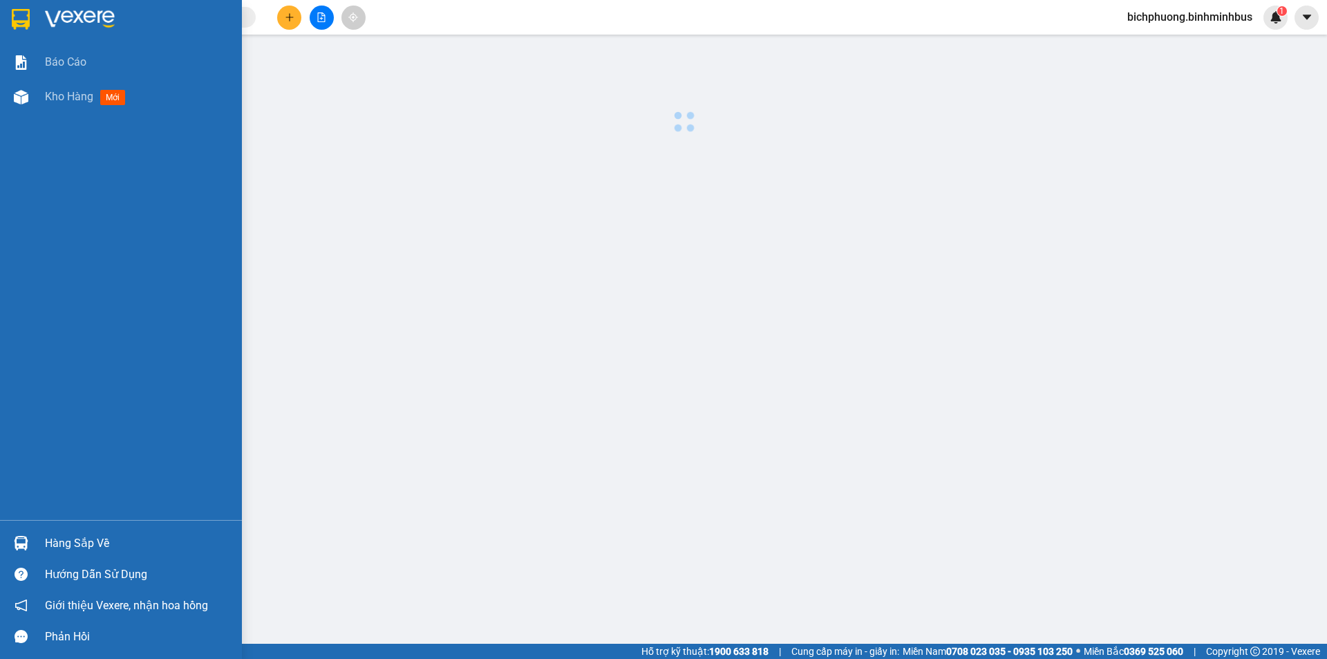  Describe the element at coordinates (1306, 17) in the screenshot. I see `button: caret-down` at that location.